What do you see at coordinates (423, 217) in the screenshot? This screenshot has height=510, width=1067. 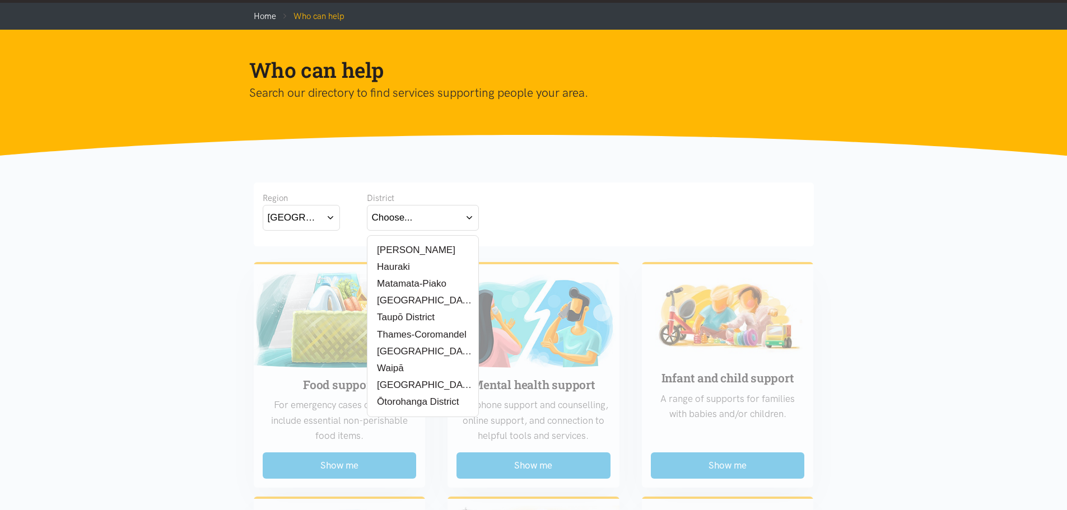 I see `button: Choose...` at bounding box center [423, 217].